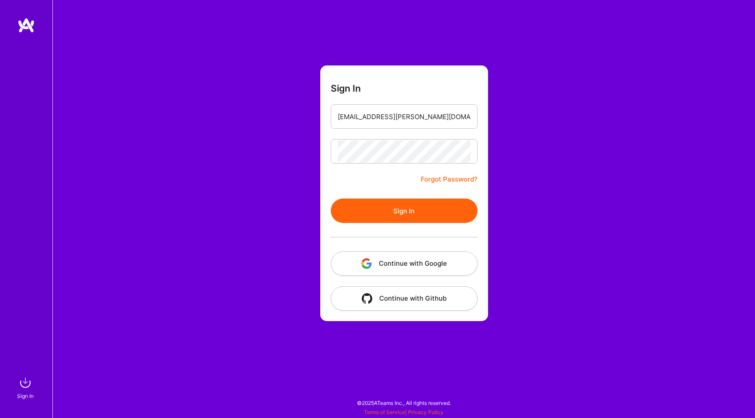 This screenshot has height=418, width=755. What do you see at coordinates (404, 211) in the screenshot?
I see `button: Sign In` at bounding box center [404, 211].